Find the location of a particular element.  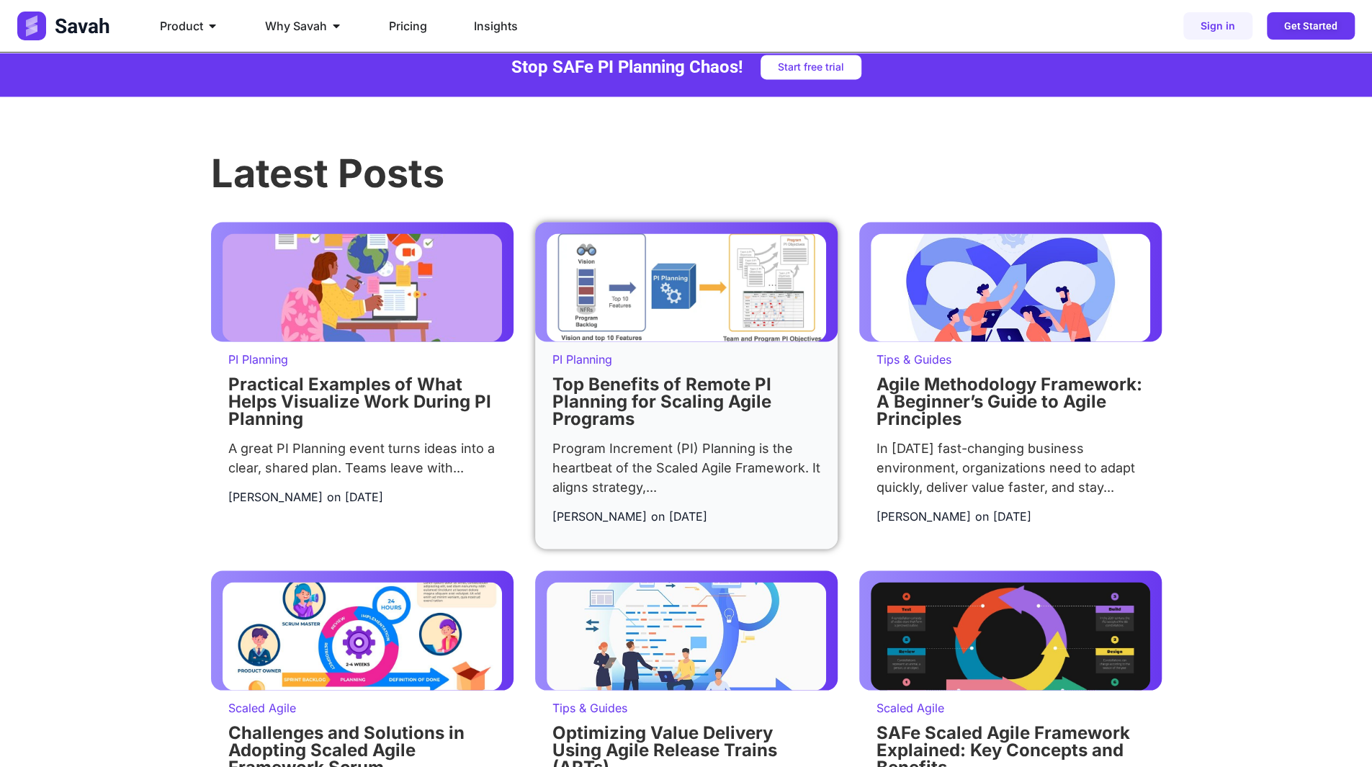

a: Start free trial is located at coordinates (811, 67).